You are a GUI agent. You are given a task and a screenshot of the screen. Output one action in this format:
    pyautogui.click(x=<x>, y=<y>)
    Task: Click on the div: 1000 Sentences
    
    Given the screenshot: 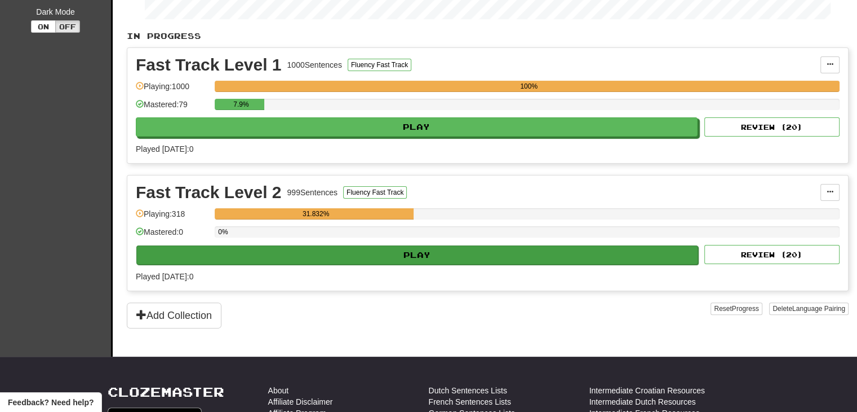 What is the action you would take?
    pyautogui.click(x=315, y=65)
    